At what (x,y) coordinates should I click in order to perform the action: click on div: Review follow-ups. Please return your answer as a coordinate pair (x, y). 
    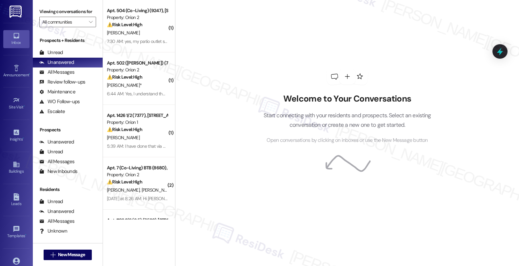
    Looking at the image, I should click on (62, 82).